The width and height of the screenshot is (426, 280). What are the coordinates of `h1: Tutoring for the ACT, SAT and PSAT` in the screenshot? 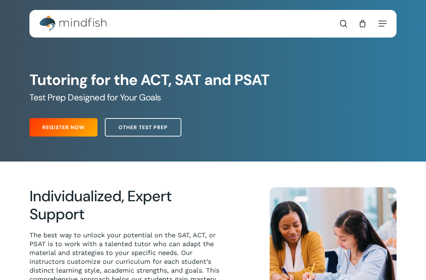 It's located at (213, 80).